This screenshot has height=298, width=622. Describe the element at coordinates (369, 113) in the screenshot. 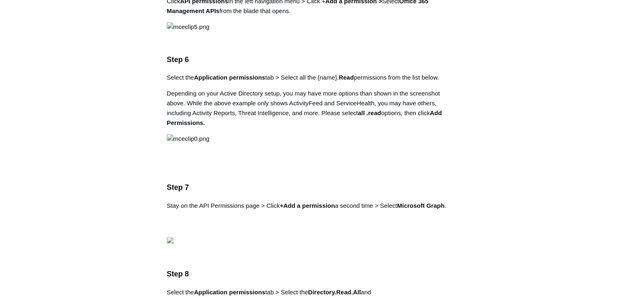

I see `strong: all .read` at that location.